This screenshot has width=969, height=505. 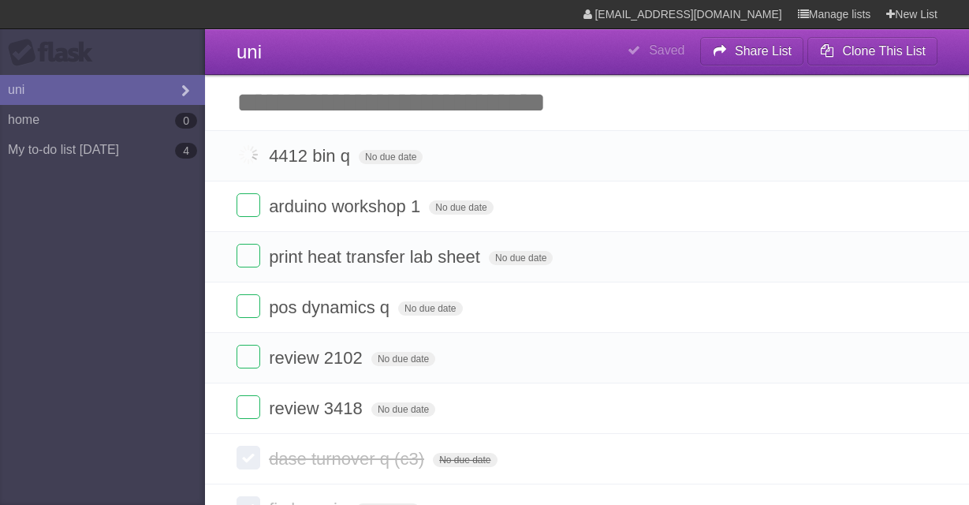 What do you see at coordinates (349, 458) in the screenshot?
I see `span: dase turnover q (c3)` at bounding box center [349, 458].